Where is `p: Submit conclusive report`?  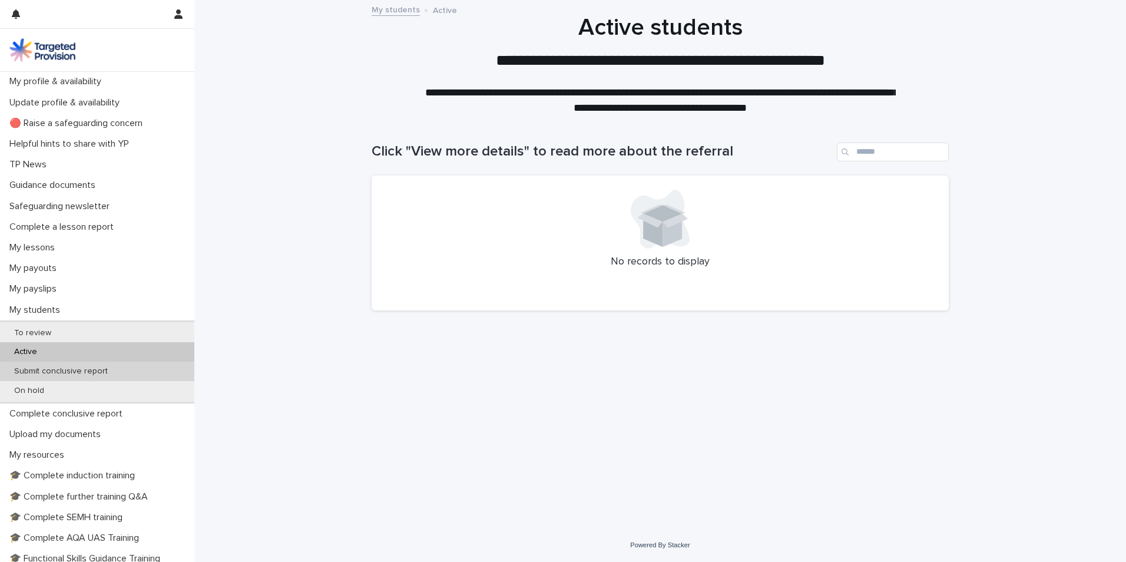
p: Submit conclusive report is located at coordinates (61, 371).